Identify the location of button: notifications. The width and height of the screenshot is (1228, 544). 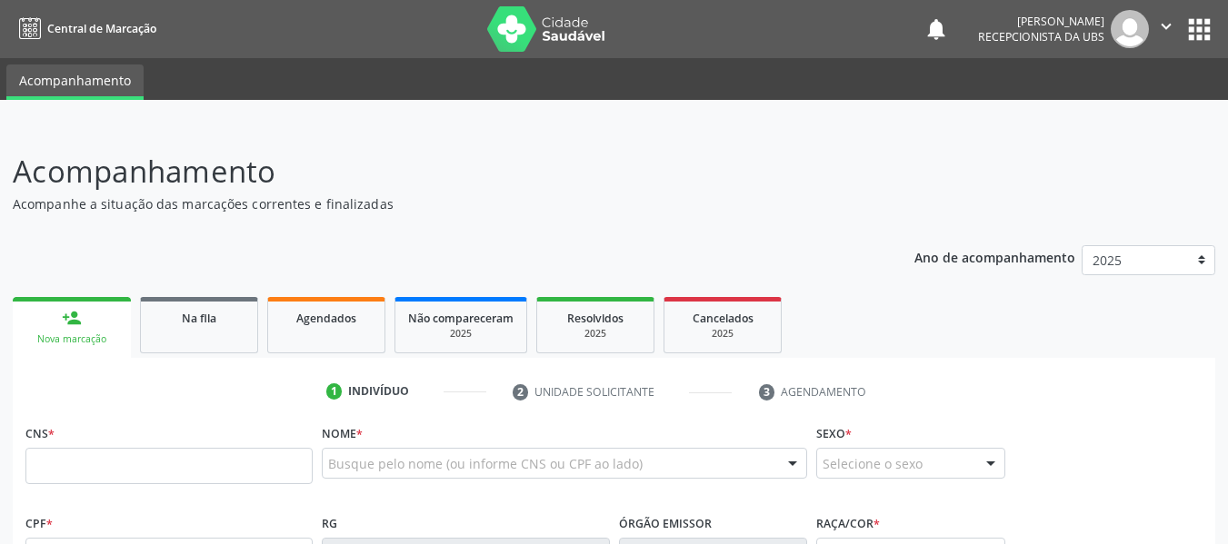
(936, 29).